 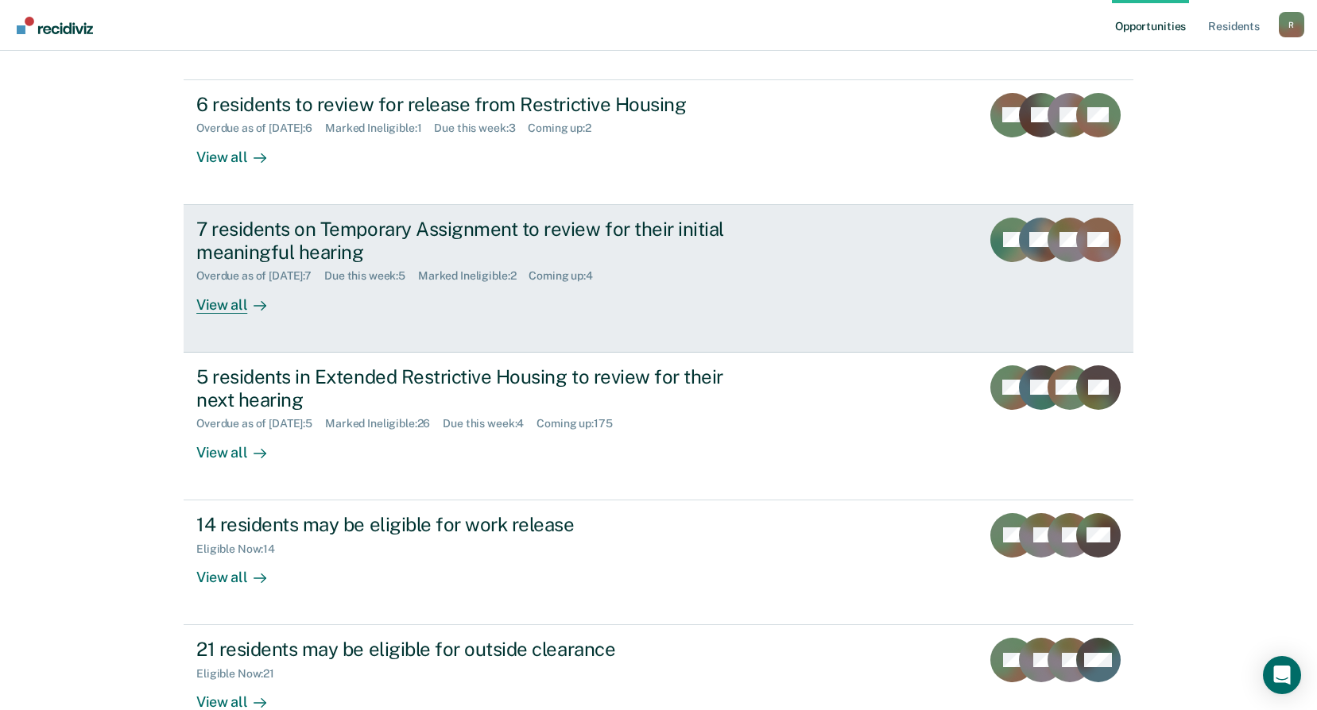 I want to click on div: 14 residents may be eligible for work release, so click(x=475, y=524).